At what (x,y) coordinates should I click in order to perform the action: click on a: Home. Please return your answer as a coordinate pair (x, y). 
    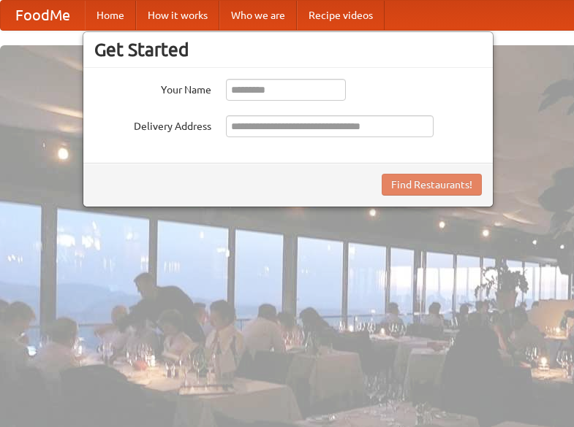
    Looking at the image, I should click on (110, 15).